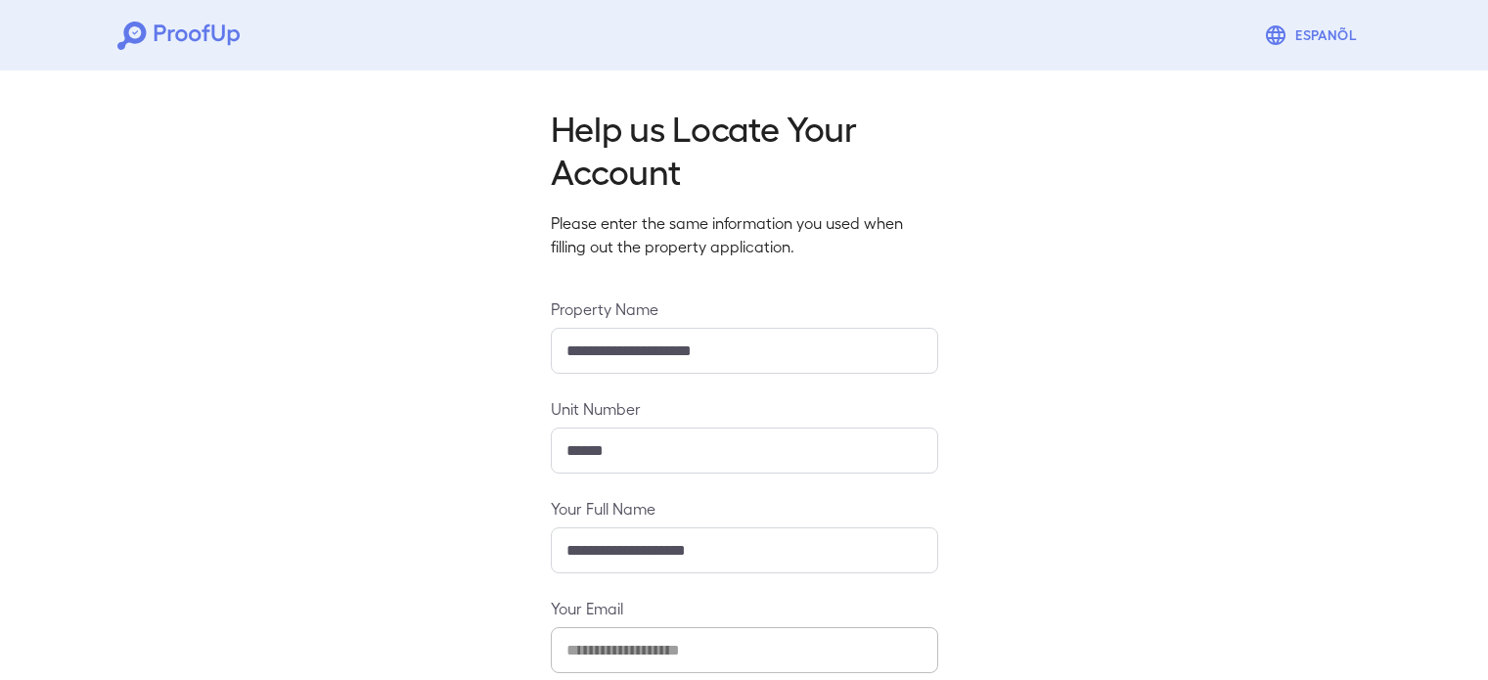  I want to click on label: Property Name, so click(744, 308).